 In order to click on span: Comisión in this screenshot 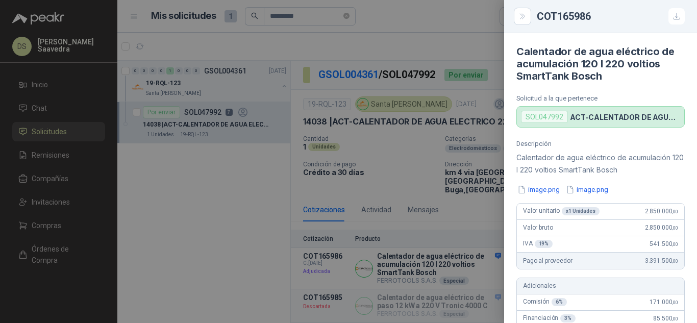, I will do `click(545, 302)`.